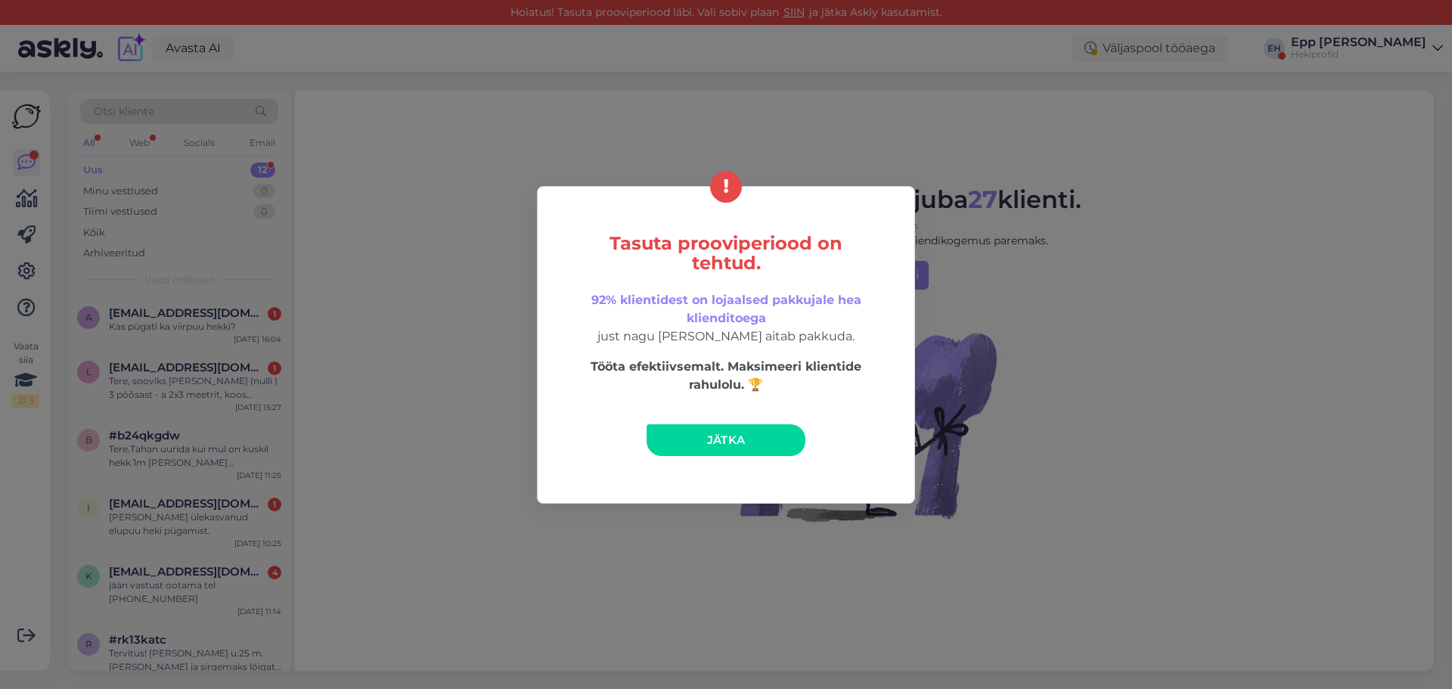  I want to click on span: Jätka, so click(726, 439).